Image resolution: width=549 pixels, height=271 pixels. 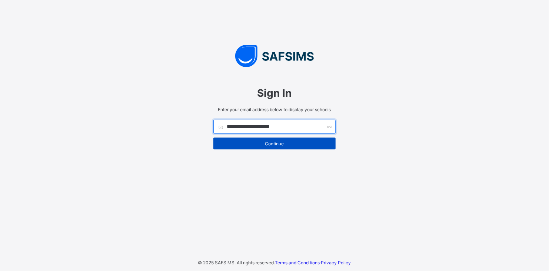 I want to click on span: Enter your email address below to display your schools, so click(x=275, y=109).